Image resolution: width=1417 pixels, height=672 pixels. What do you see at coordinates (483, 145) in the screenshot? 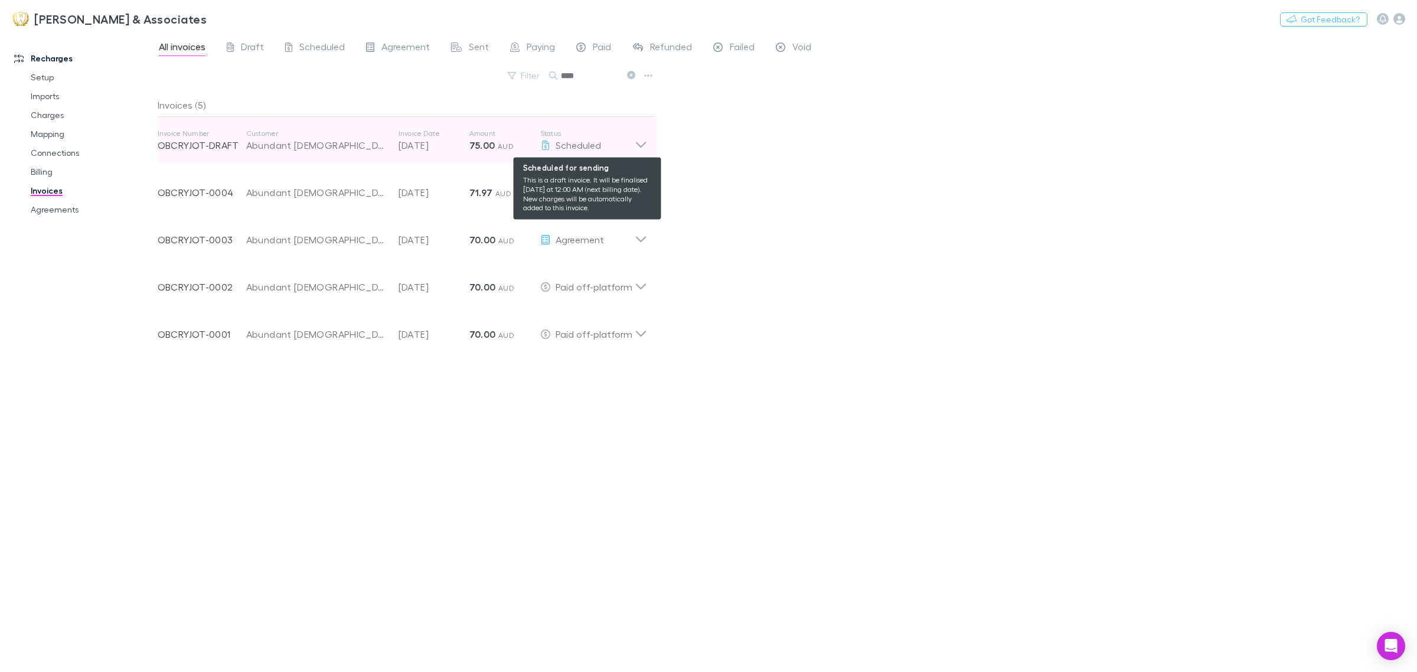
I see `strong: 75.00` at bounding box center [483, 145].